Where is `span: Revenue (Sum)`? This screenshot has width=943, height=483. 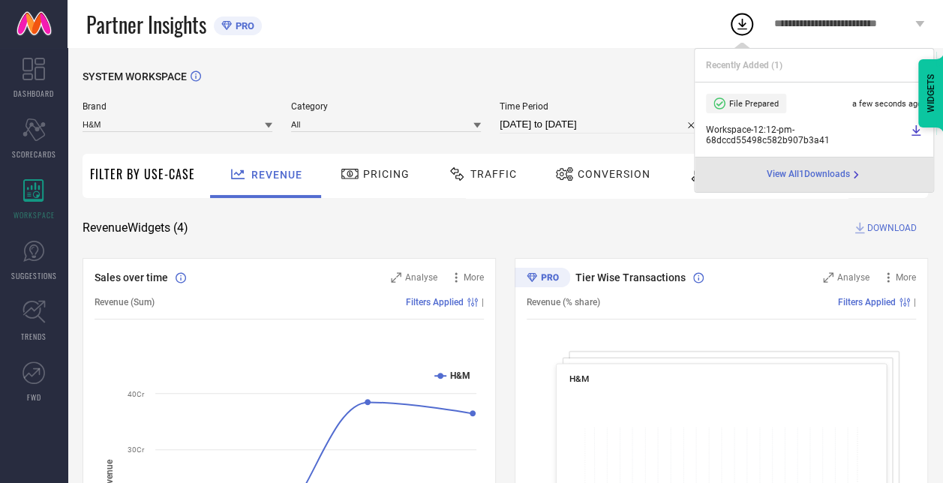 span: Revenue (Sum) is located at coordinates (125, 302).